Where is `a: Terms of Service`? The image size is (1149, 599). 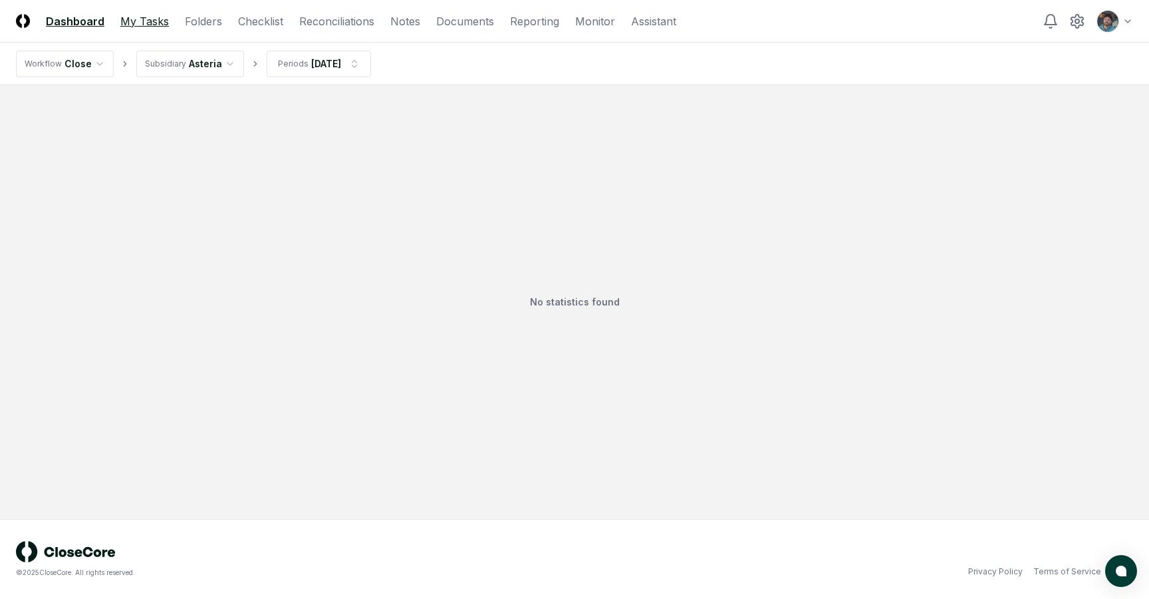
a: Terms of Service is located at coordinates (1067, 571).